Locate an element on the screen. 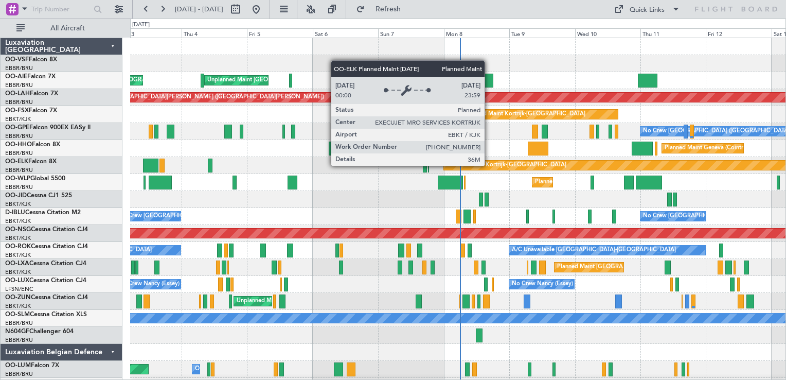 Image resolution: width=786 pixels, height=380 pixels. span: OO-LAH is located at coordinates (17, 94).